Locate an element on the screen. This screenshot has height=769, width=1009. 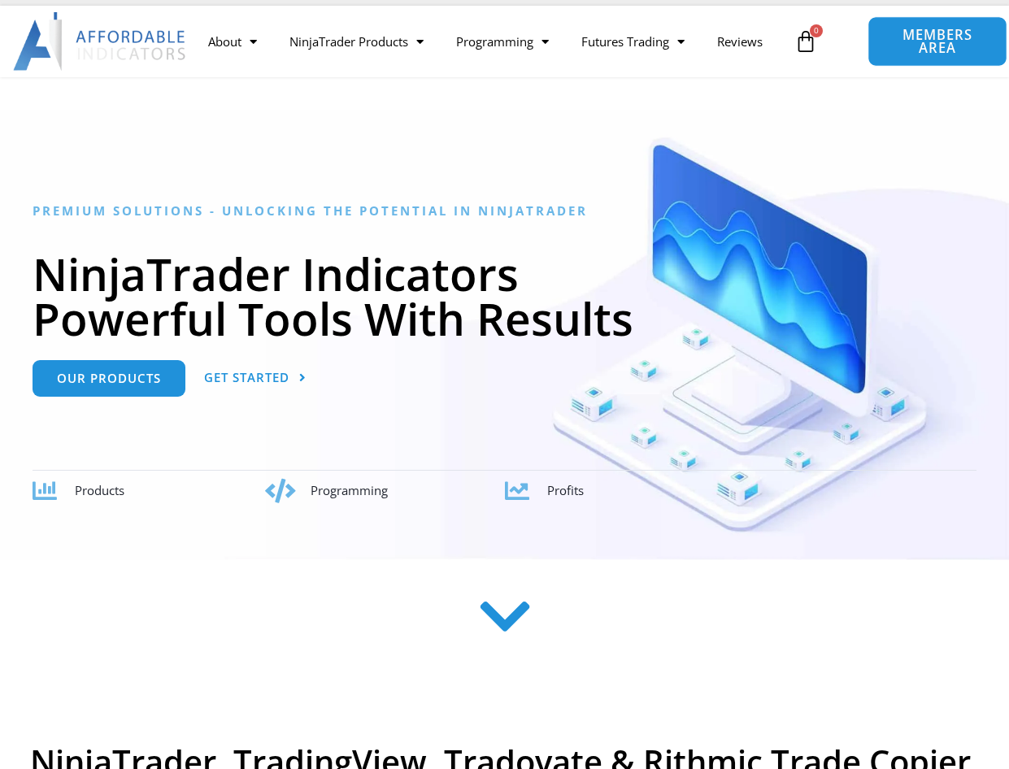
a: Our Products is located at coordinates (109, 378).